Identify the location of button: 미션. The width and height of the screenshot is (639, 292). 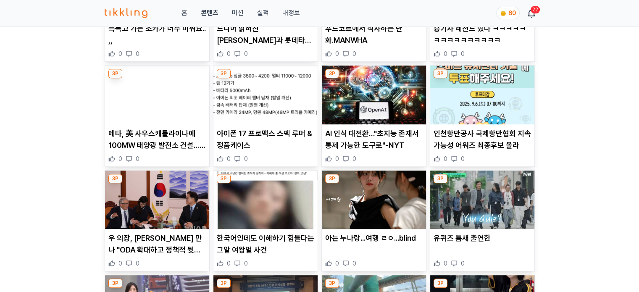
(237, 13).